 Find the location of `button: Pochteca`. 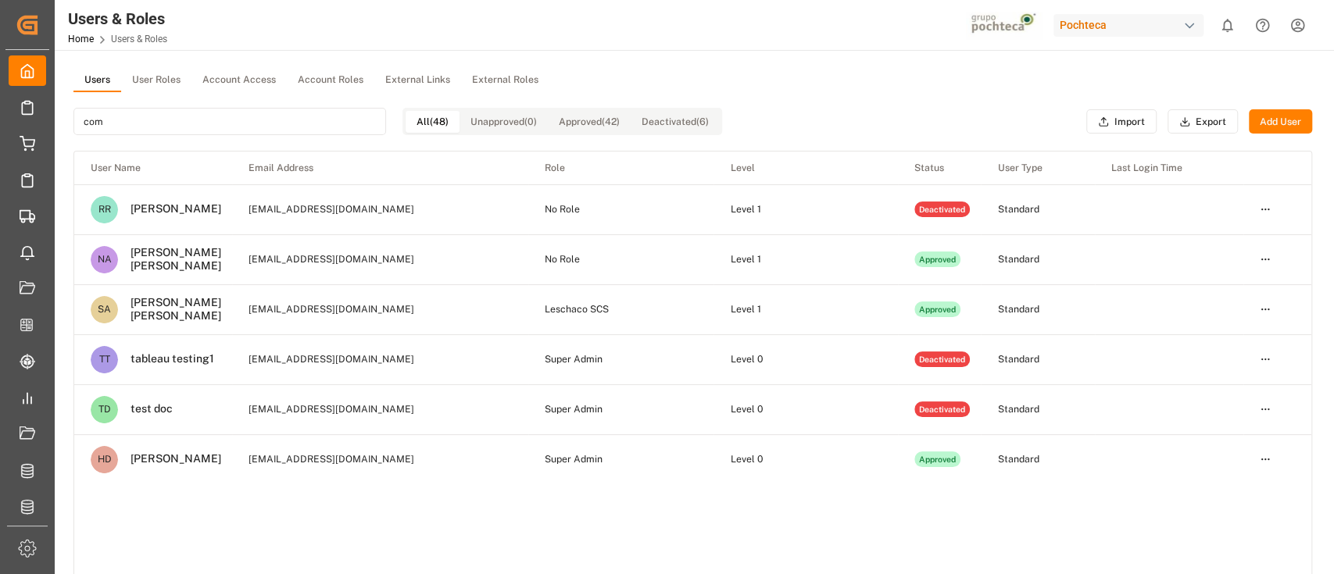

button: Pochteca is located at coordinates (1131, 25).